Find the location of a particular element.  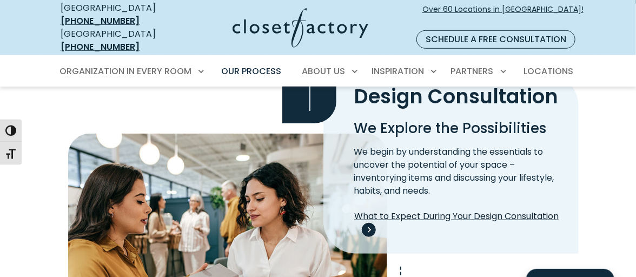

nav: Primary Menu is located at coordinates (318, 71).